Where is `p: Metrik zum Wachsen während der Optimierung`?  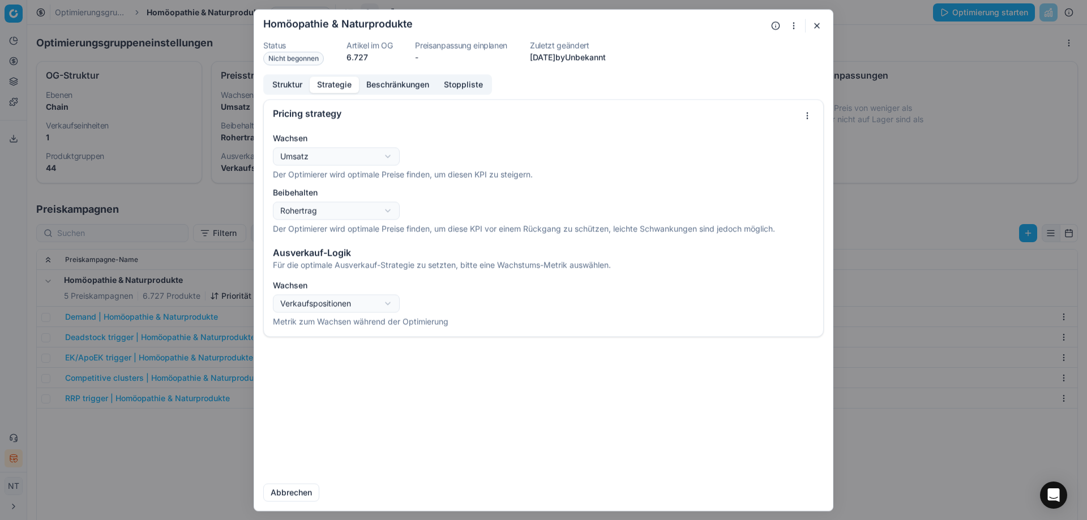
p: Metrik zum Wachsen während der Optimierung is located at coordinates (544, 322).